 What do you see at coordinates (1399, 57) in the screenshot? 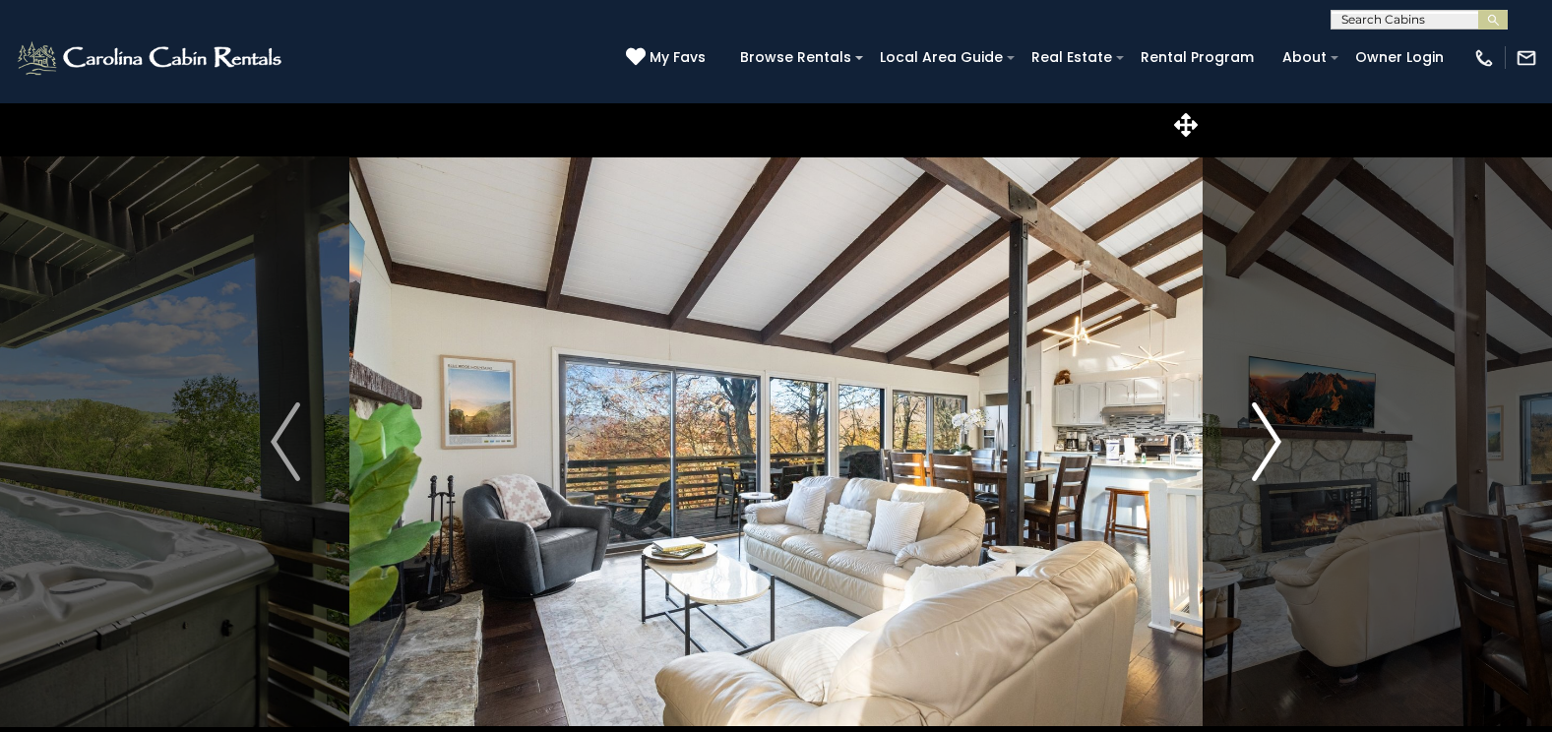
I see `a: Owner Login` at bounding box center [1399, 57].